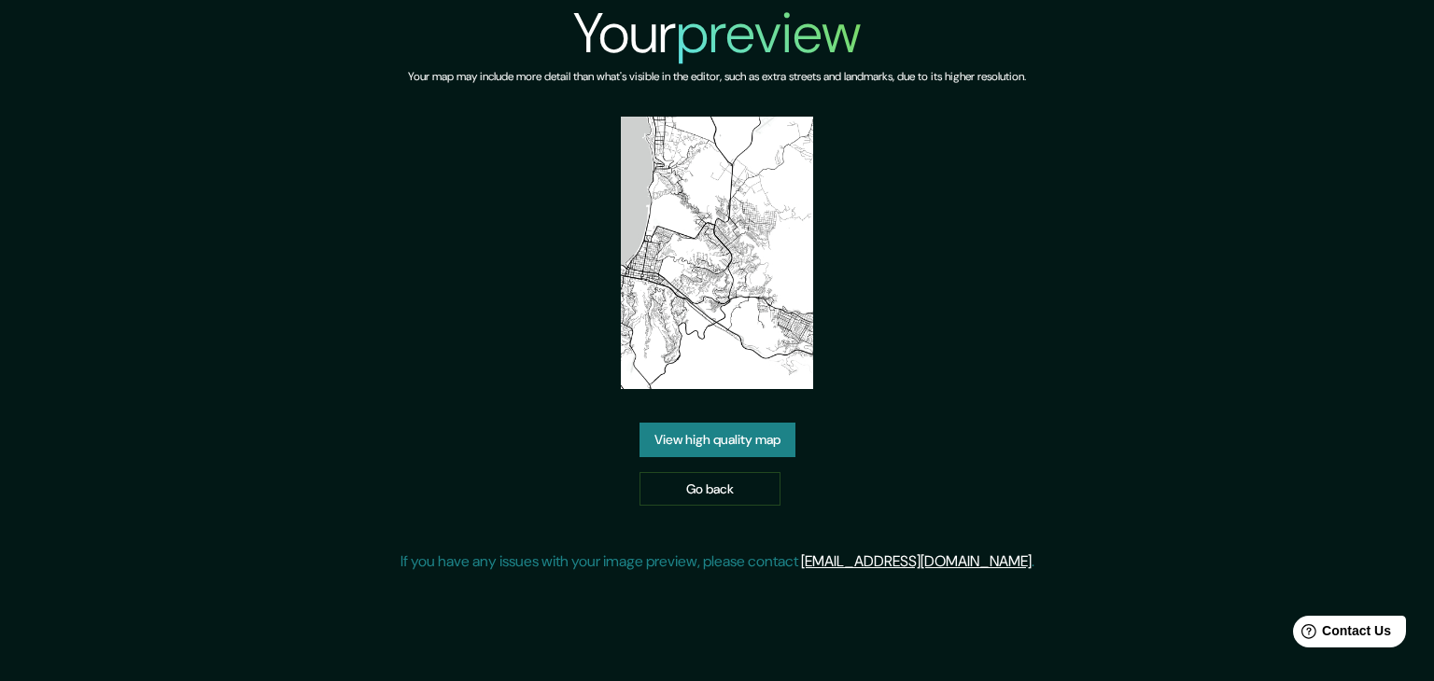 The width and height of the screenshot is (1434, 681). I want to click on a: Go back, so click(709, 489).